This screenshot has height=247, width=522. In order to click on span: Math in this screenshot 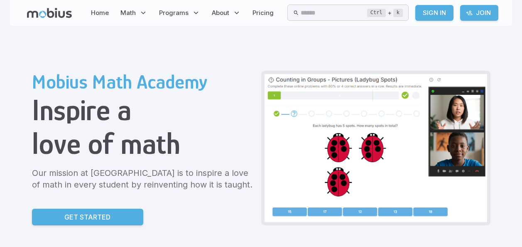, I will do `click(128, 13)`.